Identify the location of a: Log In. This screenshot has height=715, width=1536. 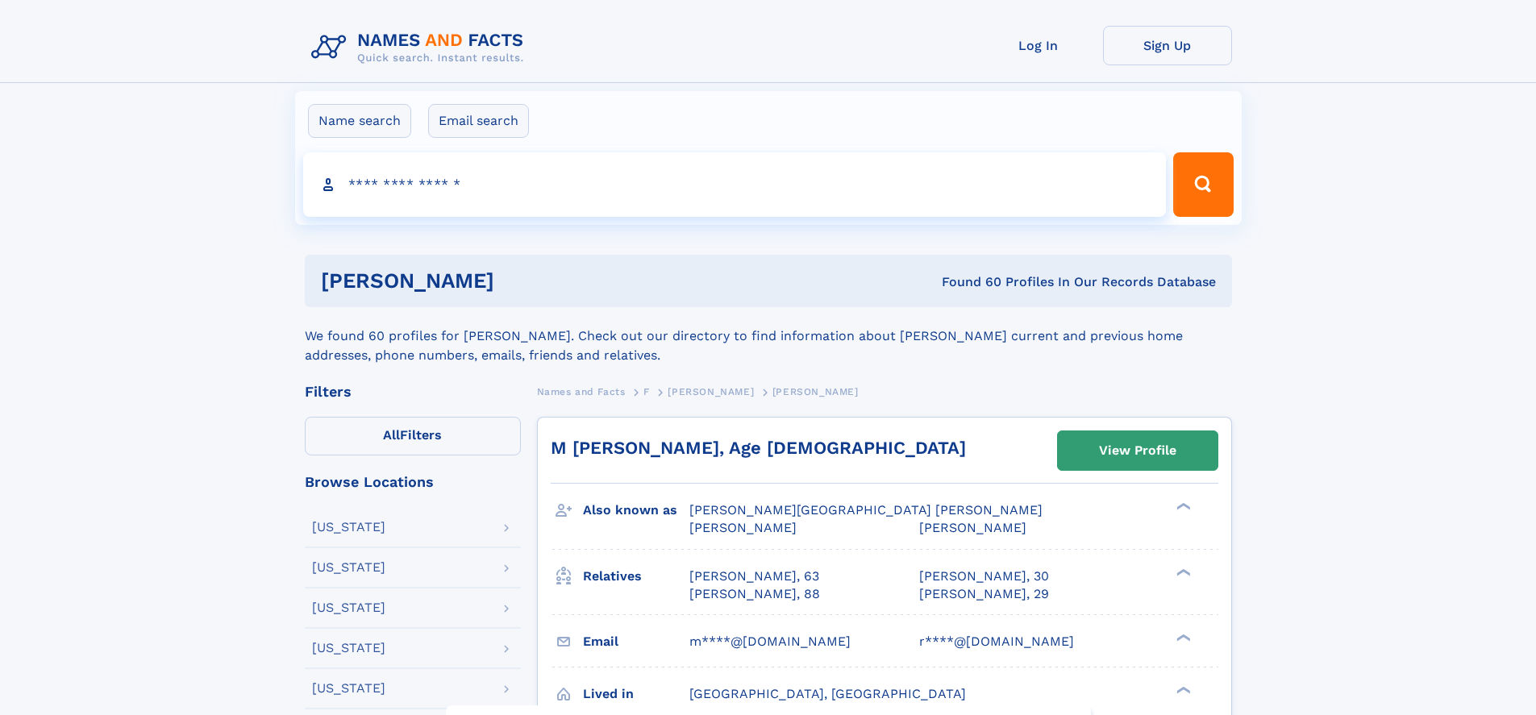
(1039, 45).